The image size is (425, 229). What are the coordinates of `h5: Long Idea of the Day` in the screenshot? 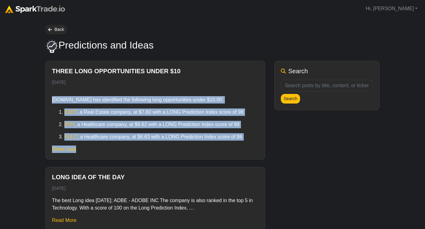 It's located at (155, 177).